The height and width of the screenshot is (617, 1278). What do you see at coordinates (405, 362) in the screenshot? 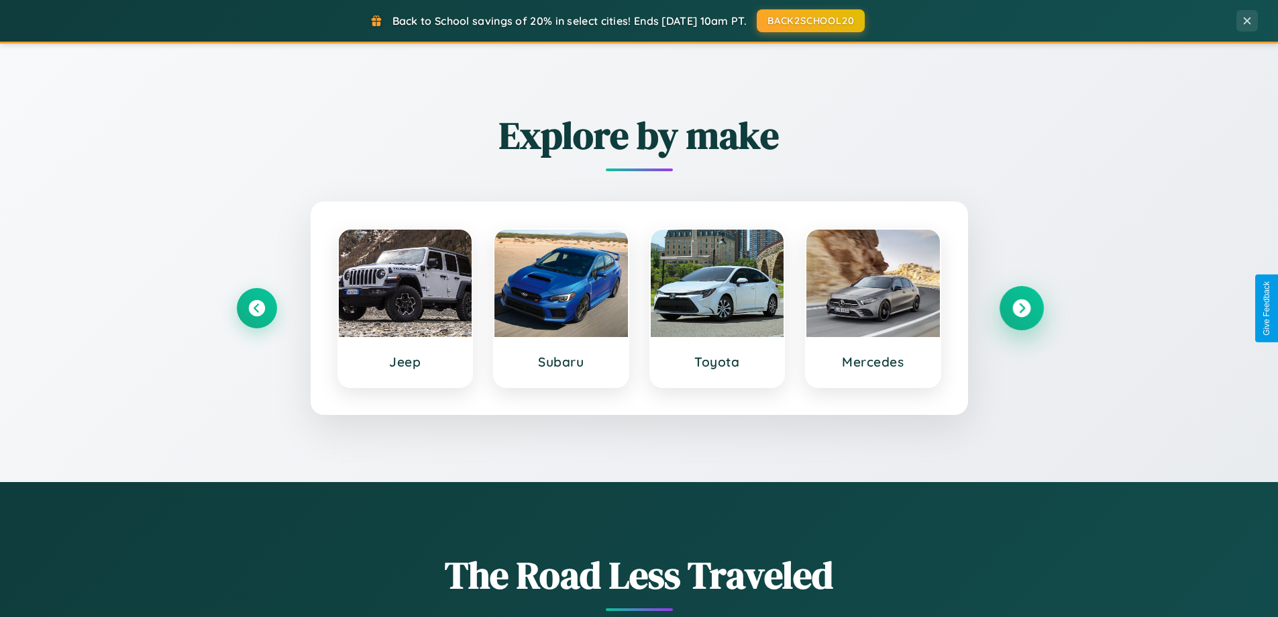
I see `h3: Jeep` at bounding box center [405, 362].